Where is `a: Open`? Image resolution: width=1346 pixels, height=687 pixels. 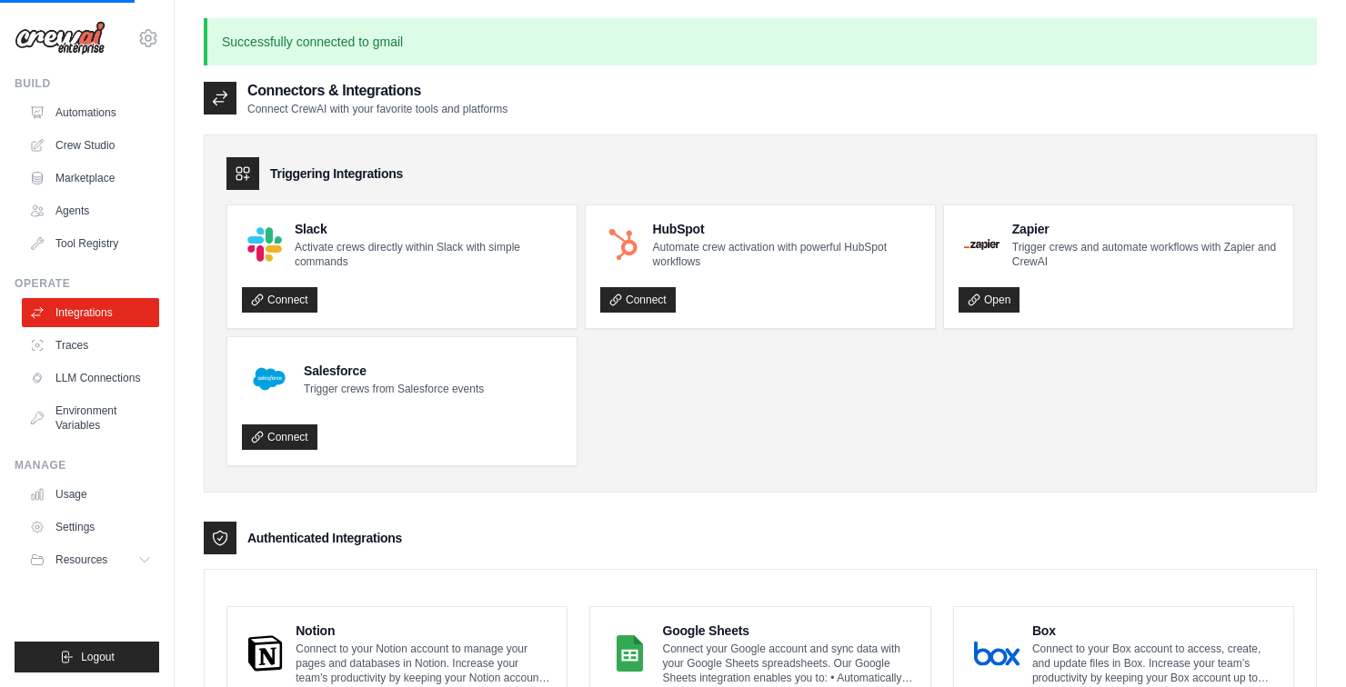 a: Open is located at coordinates (988, 300).